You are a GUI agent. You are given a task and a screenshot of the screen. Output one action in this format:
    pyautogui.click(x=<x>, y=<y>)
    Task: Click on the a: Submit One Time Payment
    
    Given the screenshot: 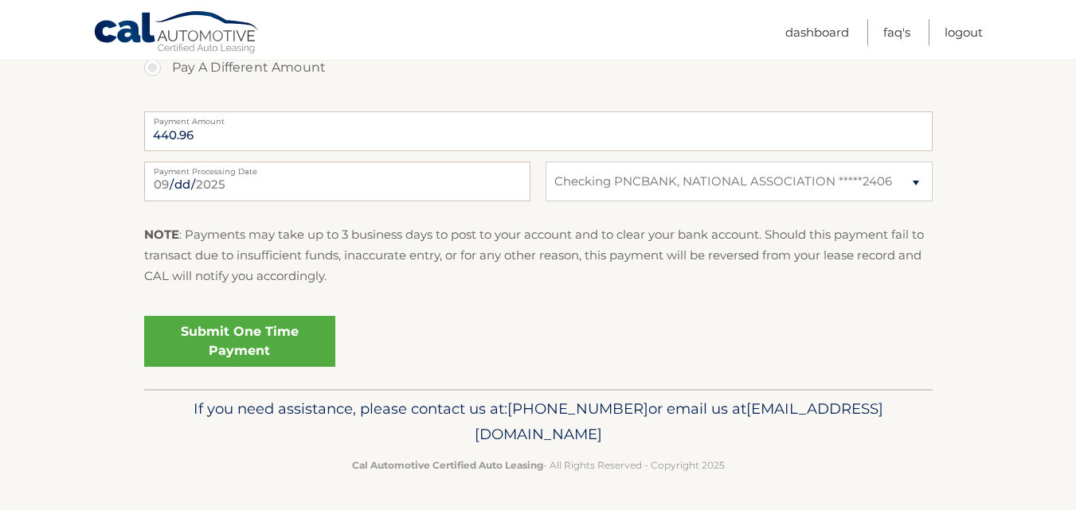 What is the action you would take?
    pyautogui.click(x=240, y=342)
    